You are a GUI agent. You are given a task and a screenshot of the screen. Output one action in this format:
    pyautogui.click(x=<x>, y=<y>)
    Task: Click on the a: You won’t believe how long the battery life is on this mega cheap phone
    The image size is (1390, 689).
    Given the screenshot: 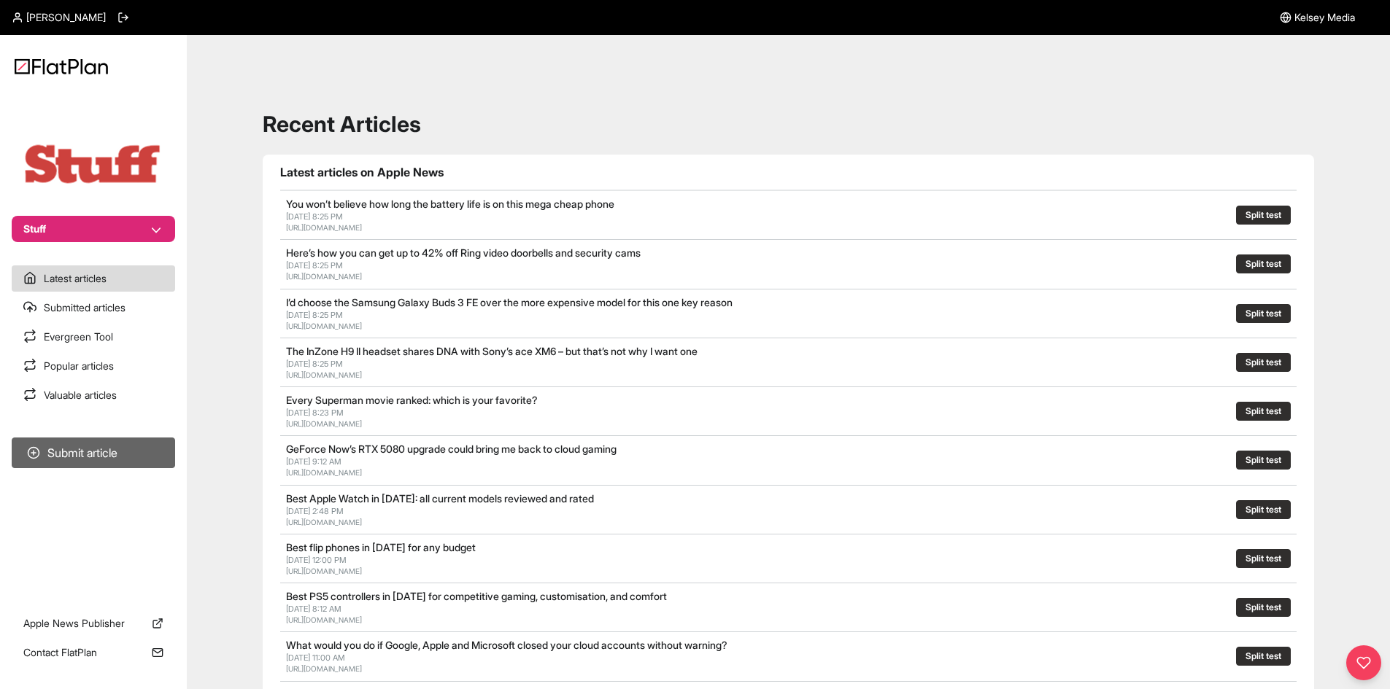 What is the action you would take?
    pyautogui.click(x=450, y=204)
    